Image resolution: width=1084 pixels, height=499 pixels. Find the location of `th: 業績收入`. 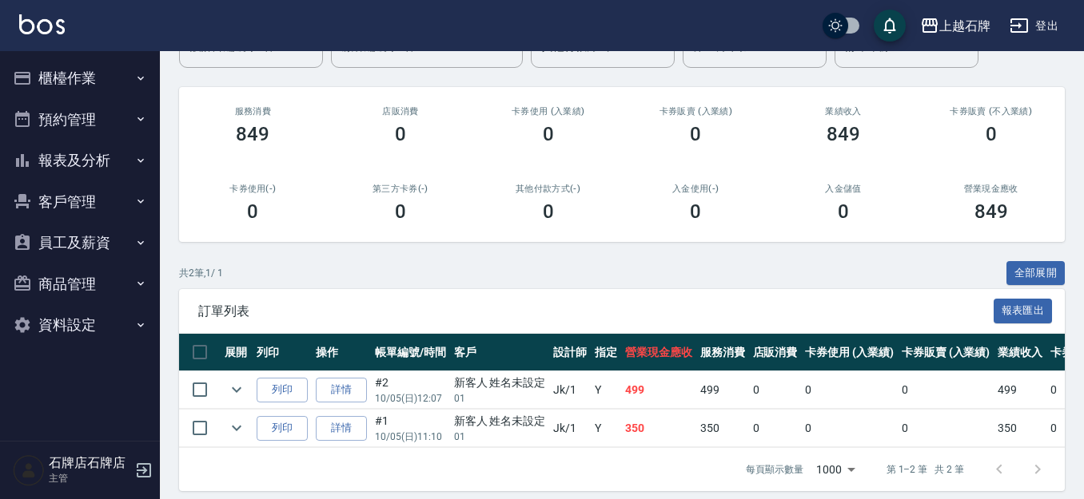

th: 業績收入 is located at coordinates (1020, 352).